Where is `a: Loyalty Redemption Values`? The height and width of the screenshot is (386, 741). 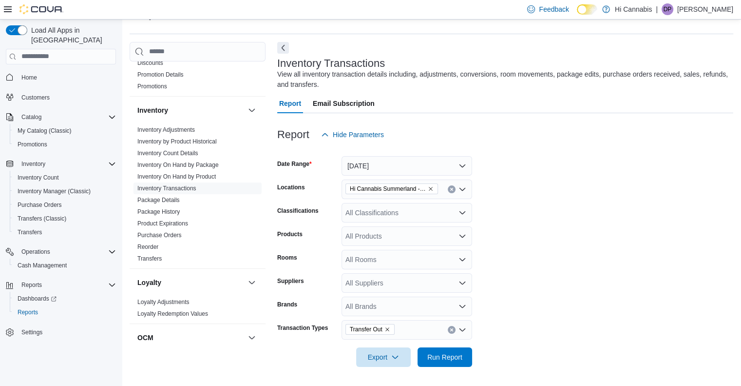 a: Loyalty Redemption Values is located at coordinates (173, 313).